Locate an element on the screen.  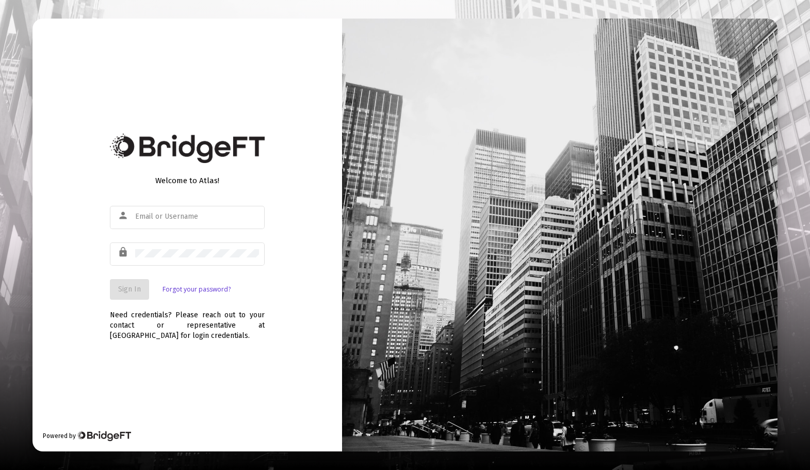
mat-icon: person is located at coordinates (124, 216).